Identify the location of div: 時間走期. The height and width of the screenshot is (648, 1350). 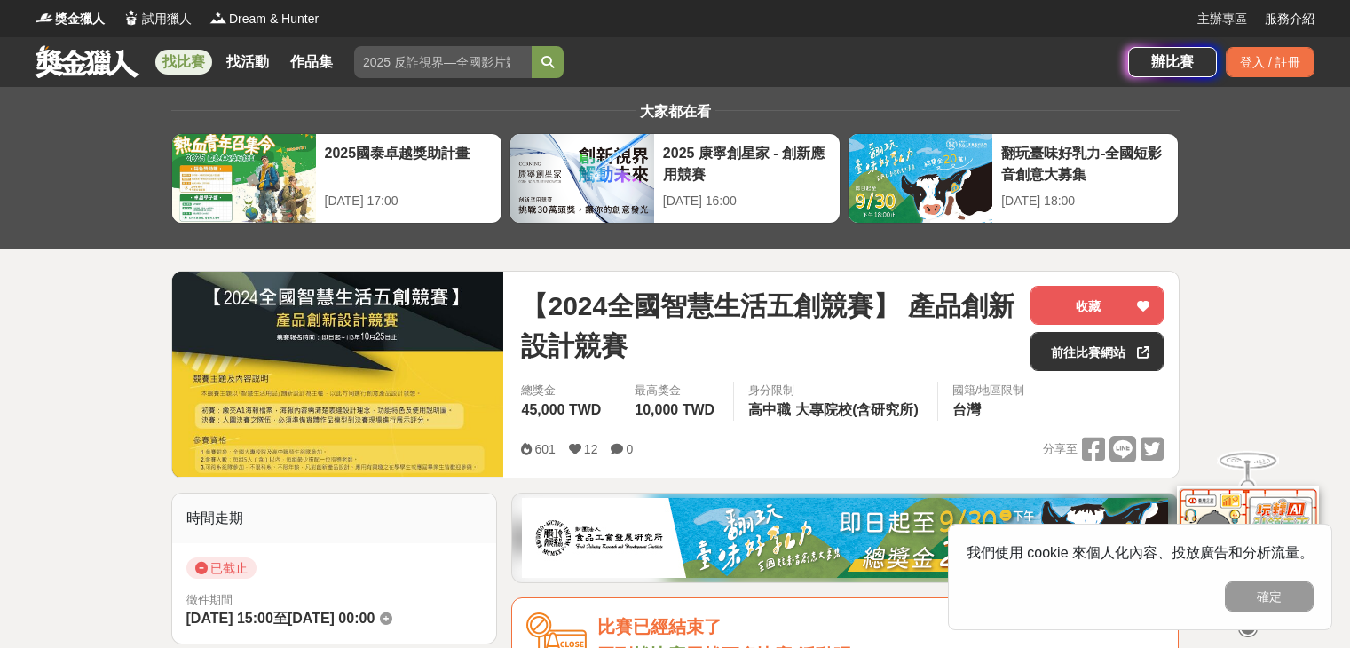
(335, 518).